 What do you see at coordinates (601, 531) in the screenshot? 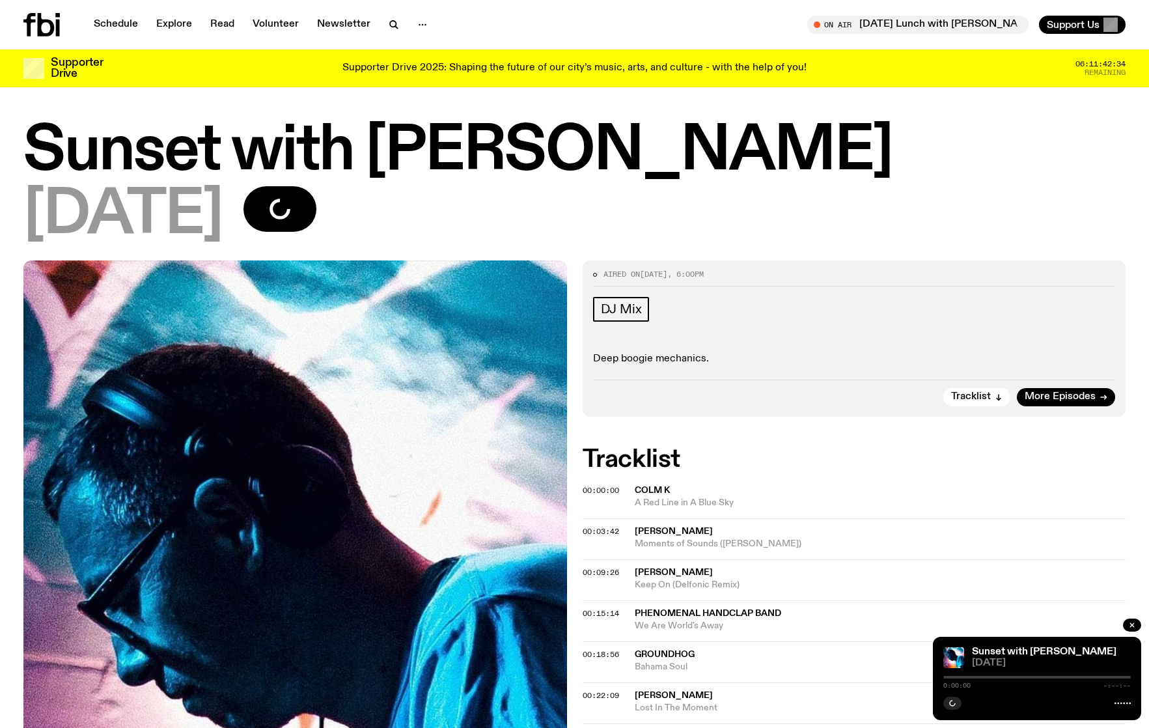
I see `span: 00:03:42` at bounding box center [601, 531].